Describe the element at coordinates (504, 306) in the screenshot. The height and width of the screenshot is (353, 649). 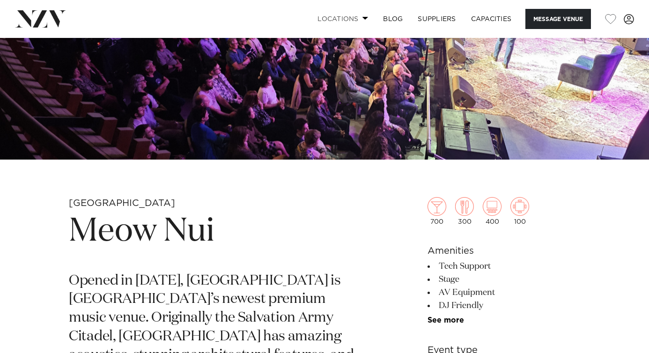
I see `li: DJ Friendly` at that location.